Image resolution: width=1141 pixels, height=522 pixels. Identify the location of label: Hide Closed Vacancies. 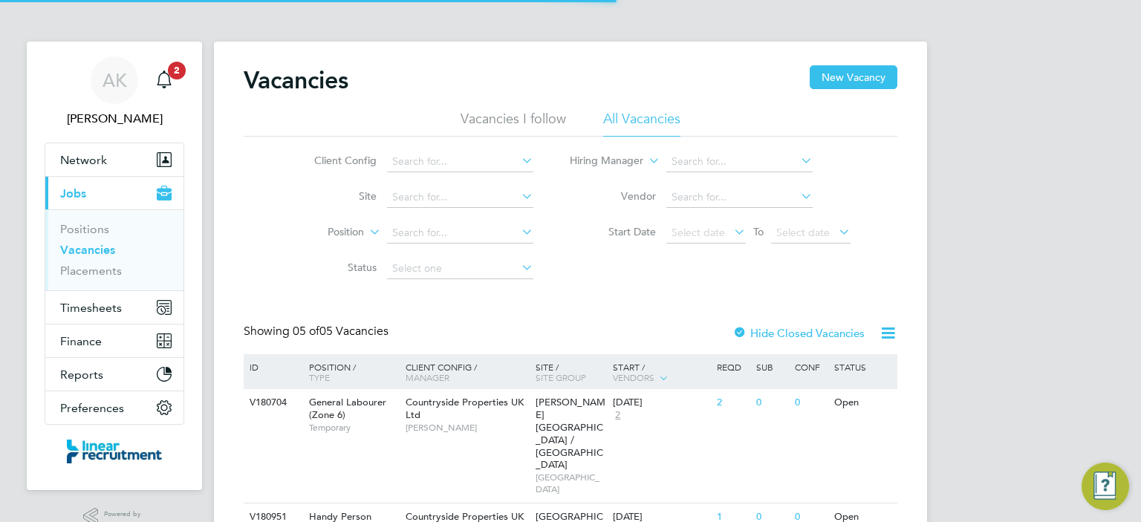
(799, 333).